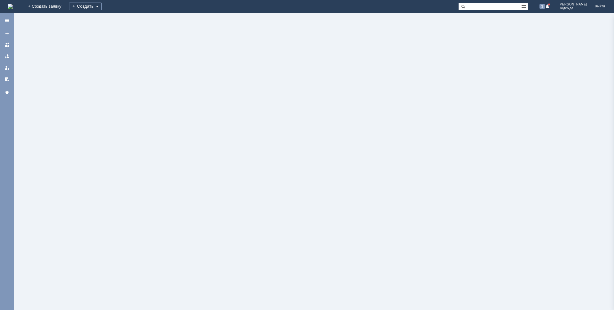 Image resolution: width=614 pixels, height=310 pixels. I want to click on span: 3, so click(543, 6).